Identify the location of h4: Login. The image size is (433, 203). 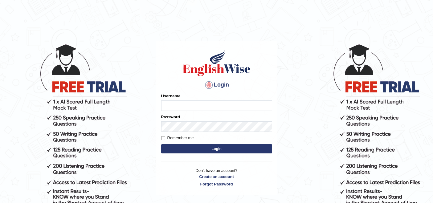
(217, 85).